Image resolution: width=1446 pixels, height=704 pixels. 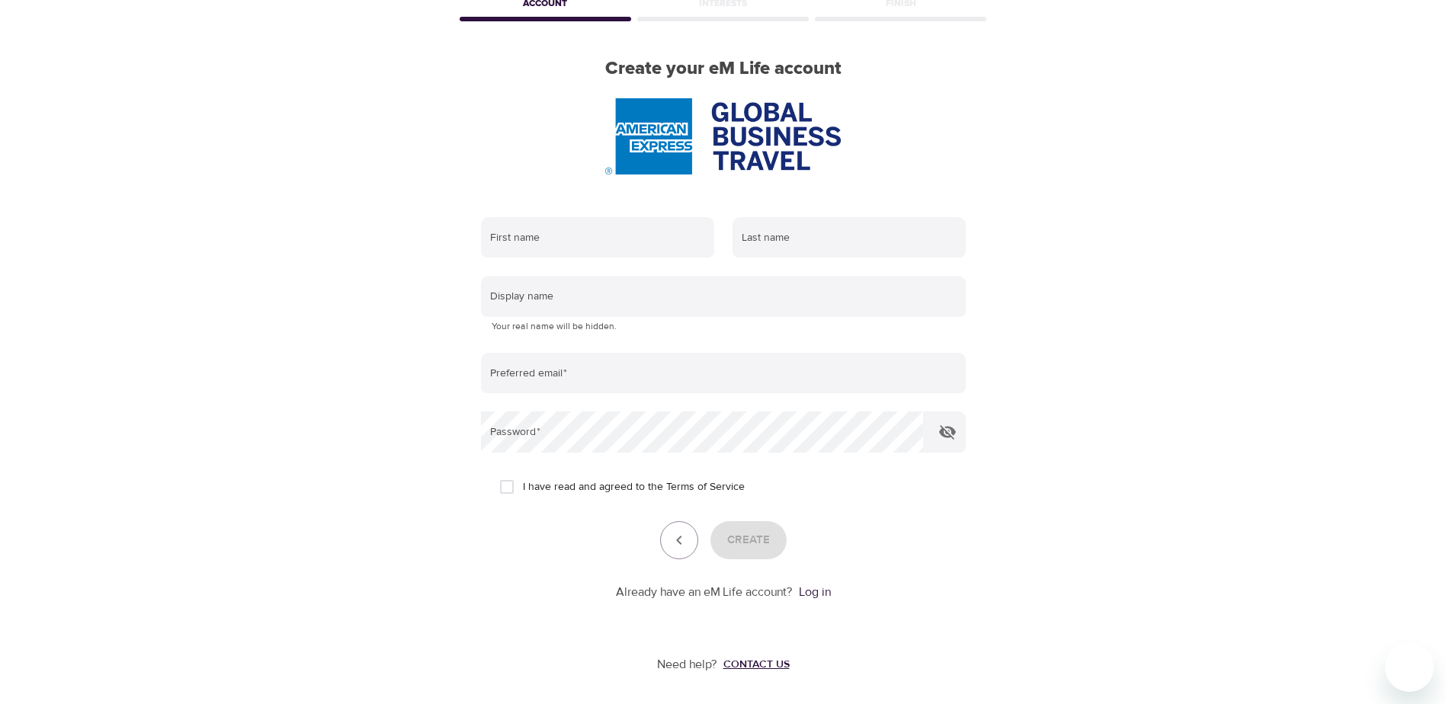 What do you see at coordinates (633, 487) in the screenshot?
I see `span: I have read and agreed to the` at bounding box center [633, 487].